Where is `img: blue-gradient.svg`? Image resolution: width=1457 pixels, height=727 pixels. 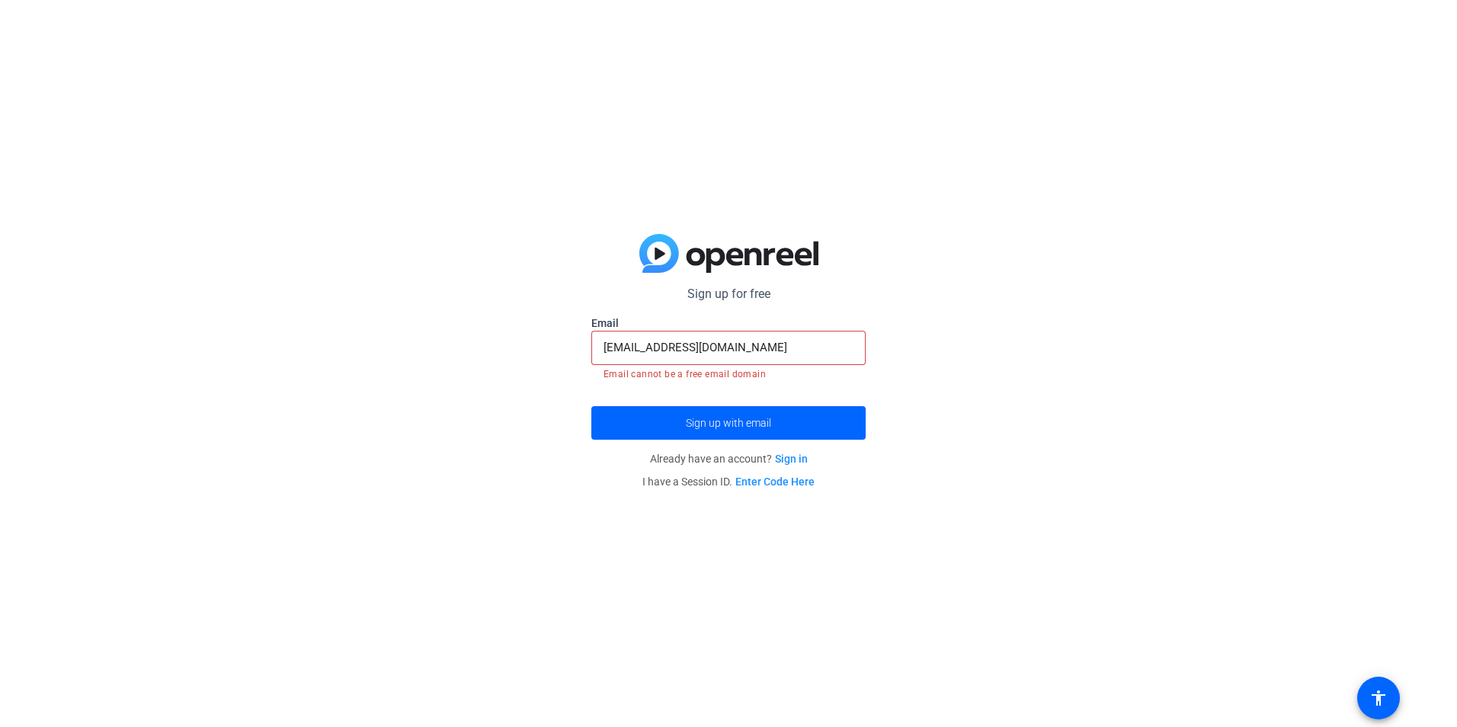 img: blue-gradient.svg is located at coordinates (728, 254).